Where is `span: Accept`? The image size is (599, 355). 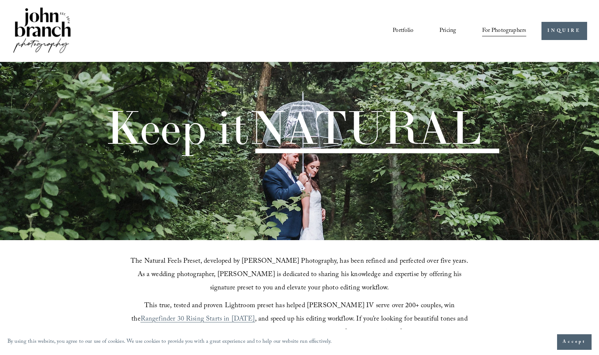
span: Accept is located at coordinates (574, 342).